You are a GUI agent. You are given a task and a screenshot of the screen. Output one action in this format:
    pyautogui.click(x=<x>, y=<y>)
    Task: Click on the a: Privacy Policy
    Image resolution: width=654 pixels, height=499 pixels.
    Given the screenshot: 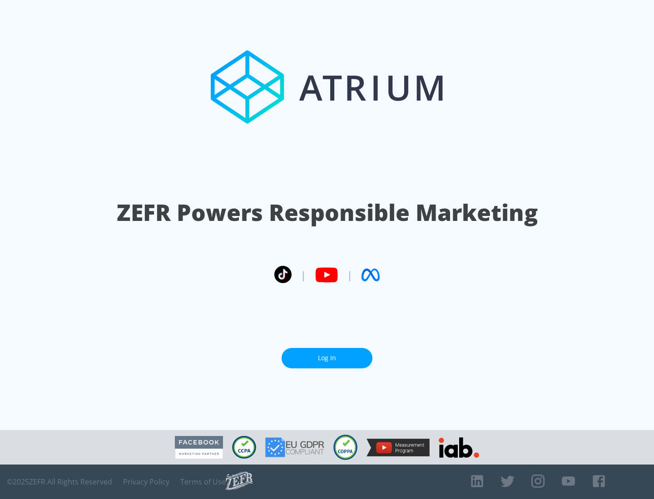 What is the action you would take?
    pyautogui.click(x=146, y=482)
    